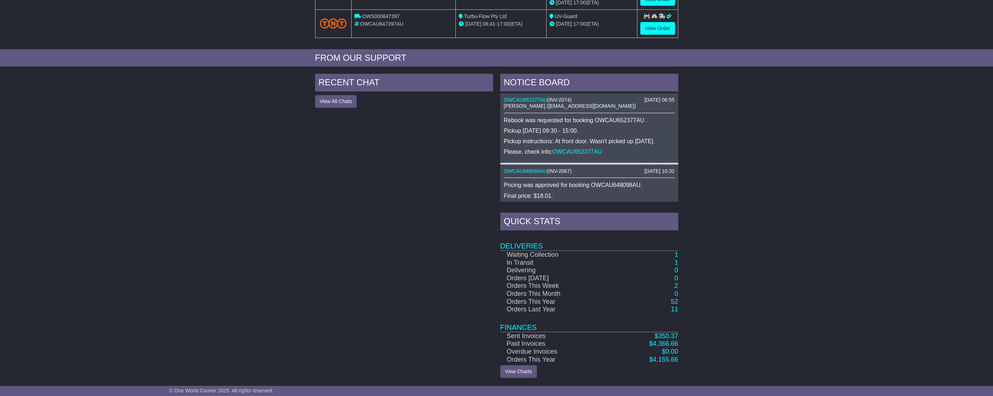  I want to click on a: OWCAU648098AU, so click(526, 171).